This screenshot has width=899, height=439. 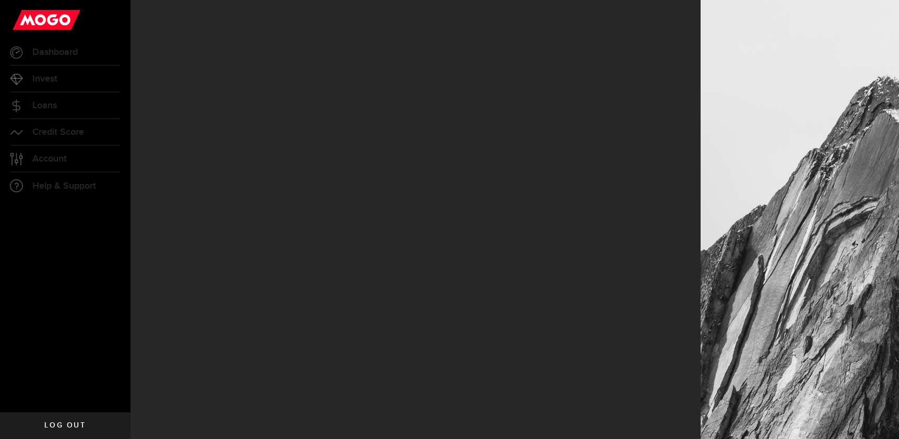 What do you see at coordinates (65, 425) in the screenshot?
I see `span: Log out` at bounding box center [65, 425].